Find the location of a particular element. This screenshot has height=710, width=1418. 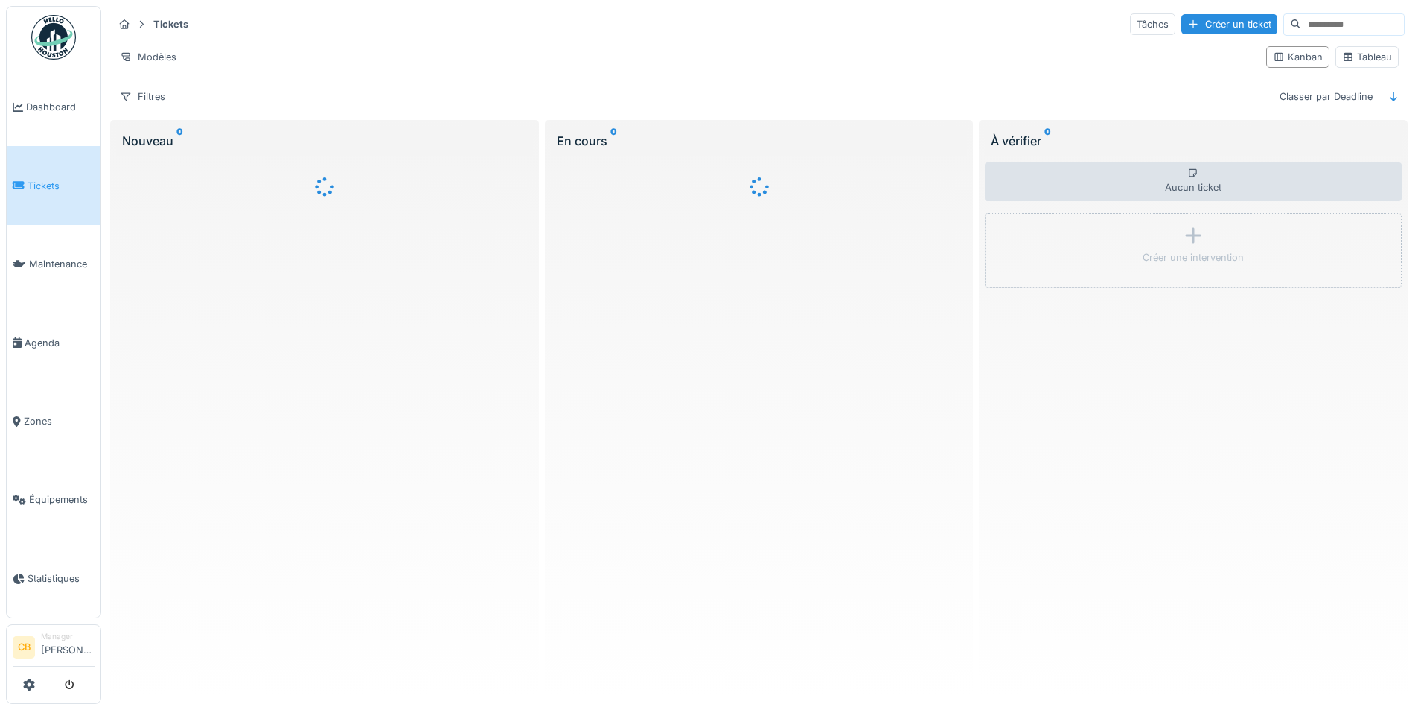

a: Agenda is located at coordinates (54, 342).